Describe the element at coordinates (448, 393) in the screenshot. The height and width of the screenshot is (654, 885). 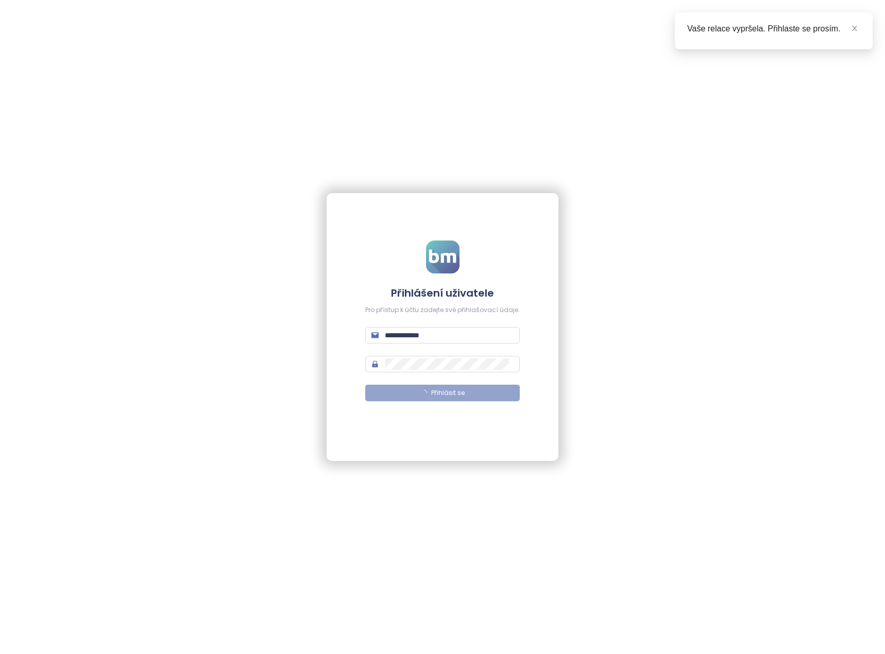
I see `span: Přihlásit se` at that location.